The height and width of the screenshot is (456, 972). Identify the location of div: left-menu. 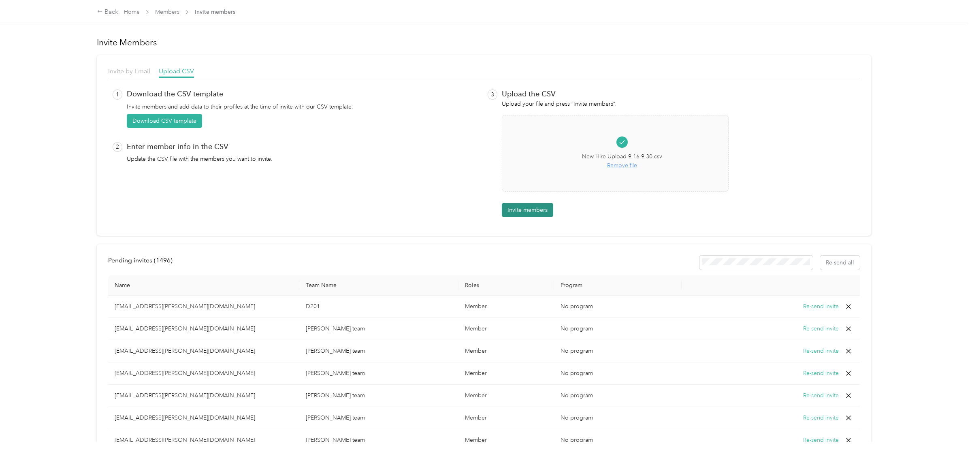
(143, 263).